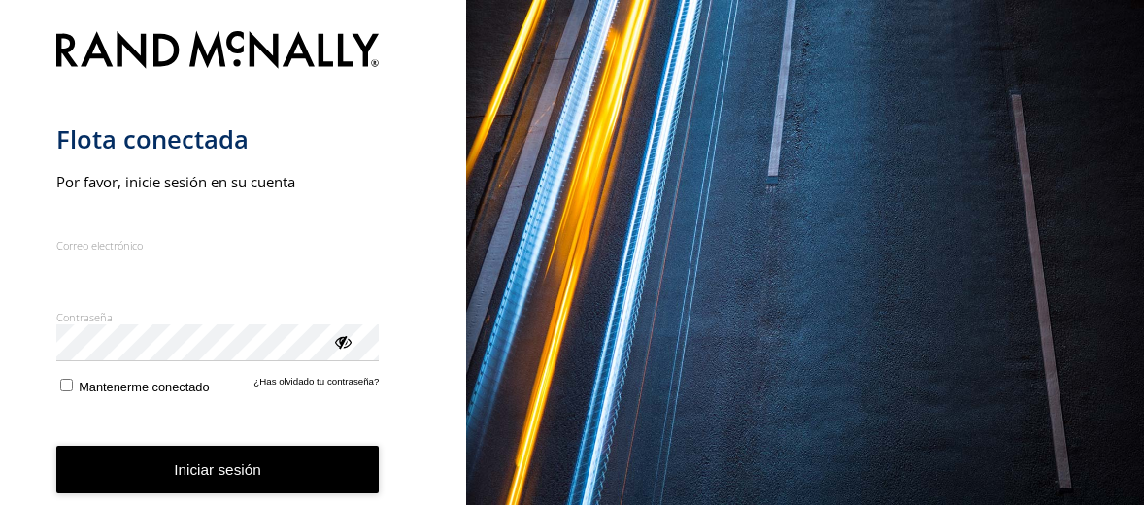  What do you see at coordinates (144, 387) in the screenshot?
I see `font: Mantenerme conectado` at bounding box center [144, 387].